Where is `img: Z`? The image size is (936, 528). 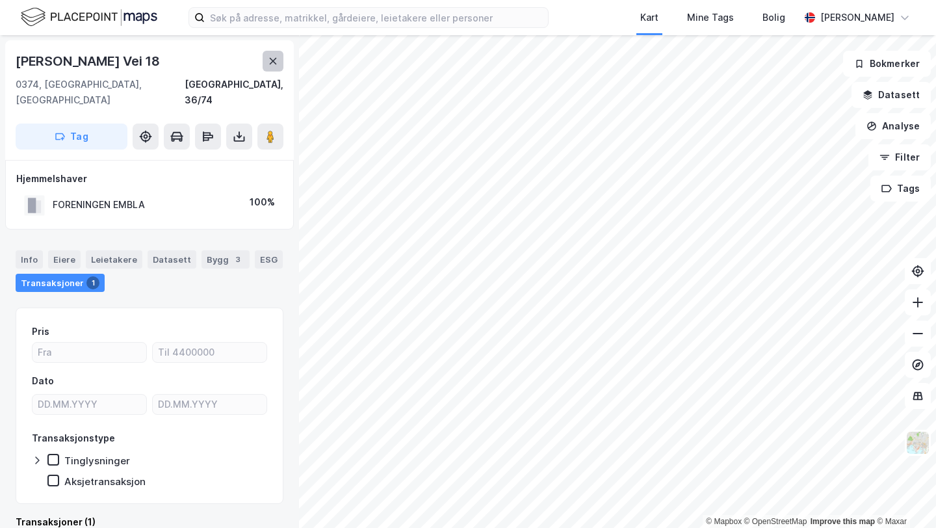 img: Z is located at coordinates (918, 443).